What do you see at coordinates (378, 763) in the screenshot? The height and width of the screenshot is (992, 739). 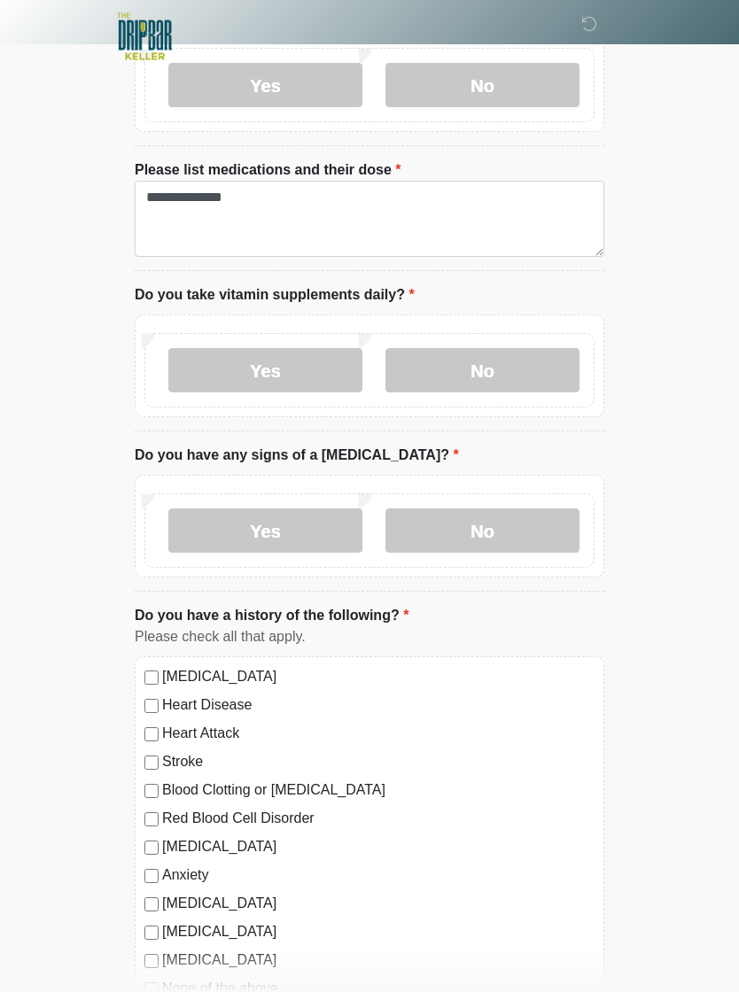 I see `label: Stroke` at bounding box center [378, 763].